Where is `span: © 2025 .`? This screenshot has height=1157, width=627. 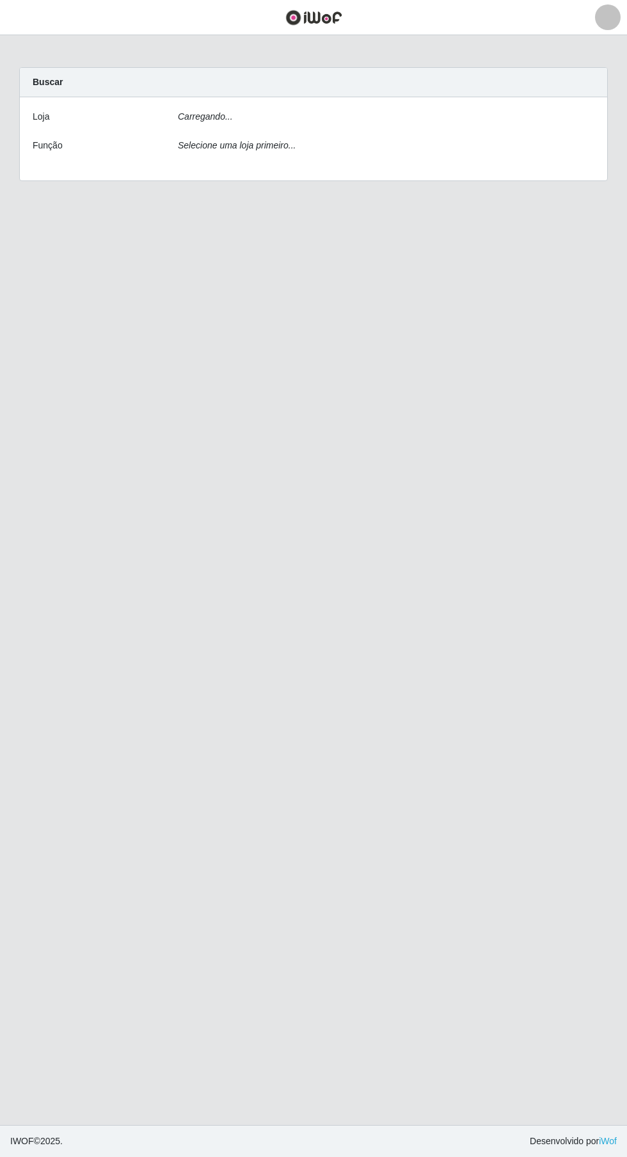 span: © 2025 . is located at coordinates (36, 1141).